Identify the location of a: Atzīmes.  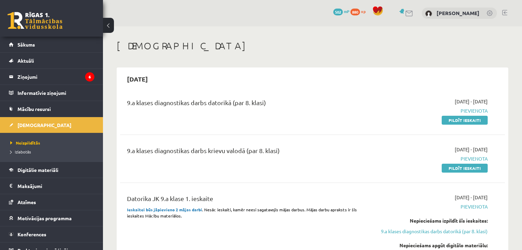
(51, 202).